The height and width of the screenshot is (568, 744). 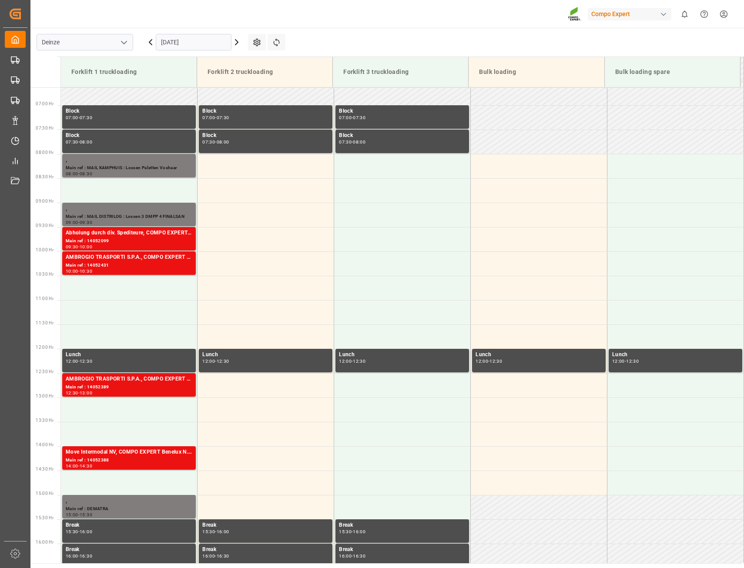 I want to click on button: show 0 new notifications, so click(x=684, y=14).